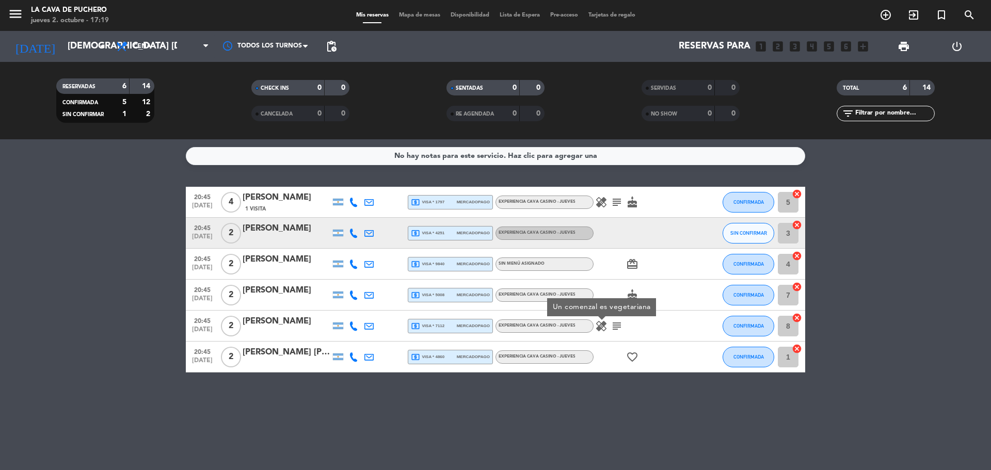 The image size is (991, 470). Describe the element at coordinates (70, 10) in the screenshot. I see `div: La Cava de Puchero` at that location.